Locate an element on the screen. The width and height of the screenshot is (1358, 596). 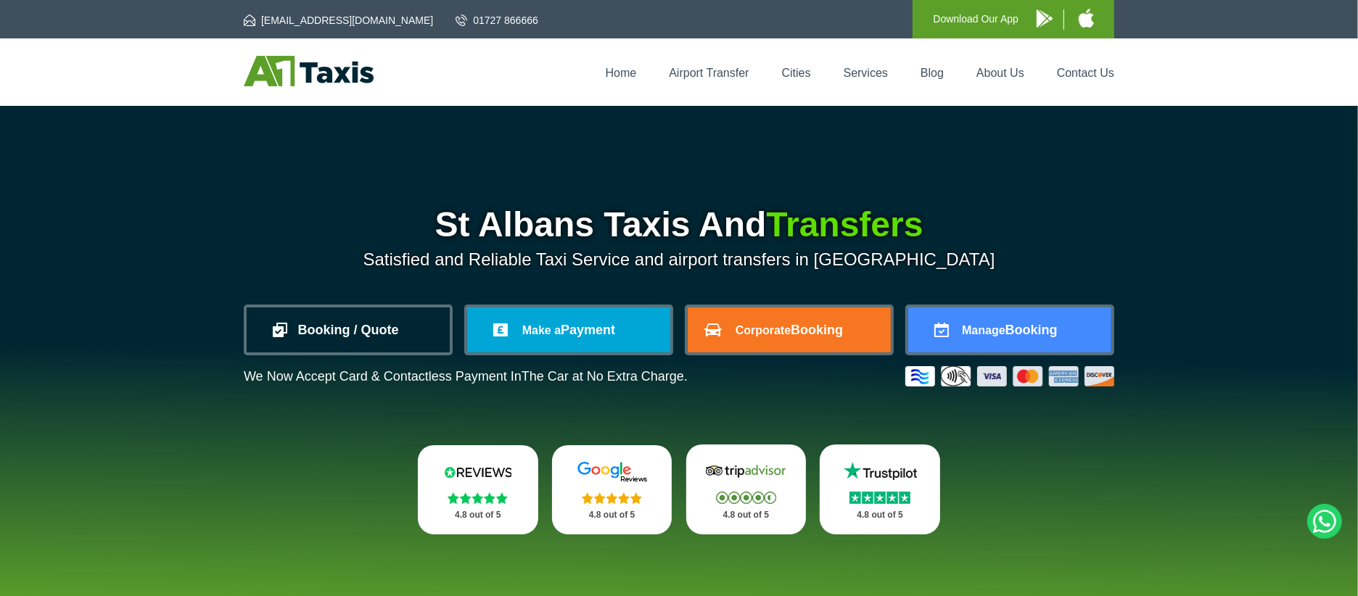
a: ManageBooking is located at coordinates (1010, 330).